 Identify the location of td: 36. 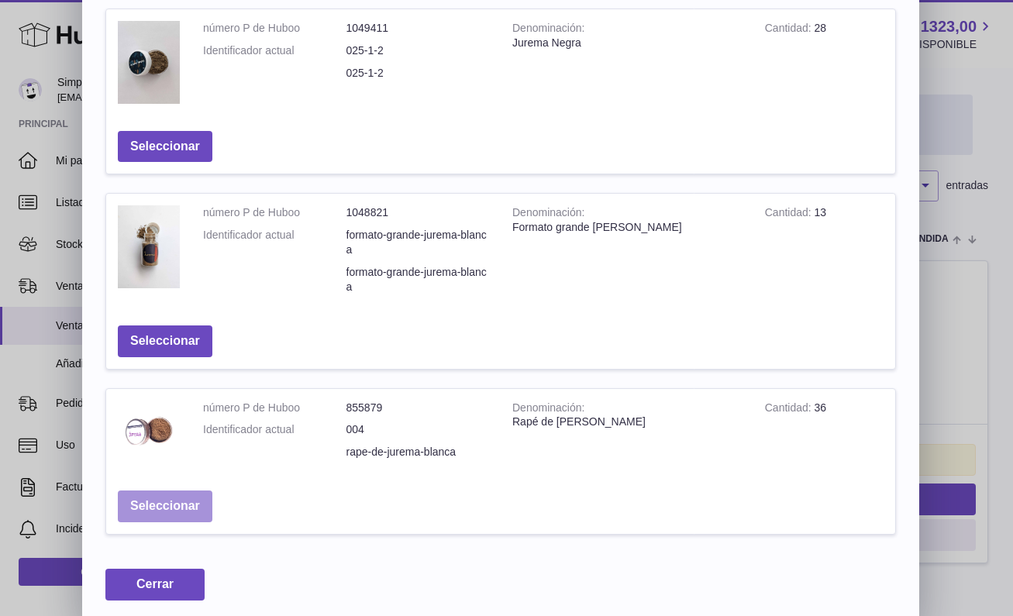
(824, 434).